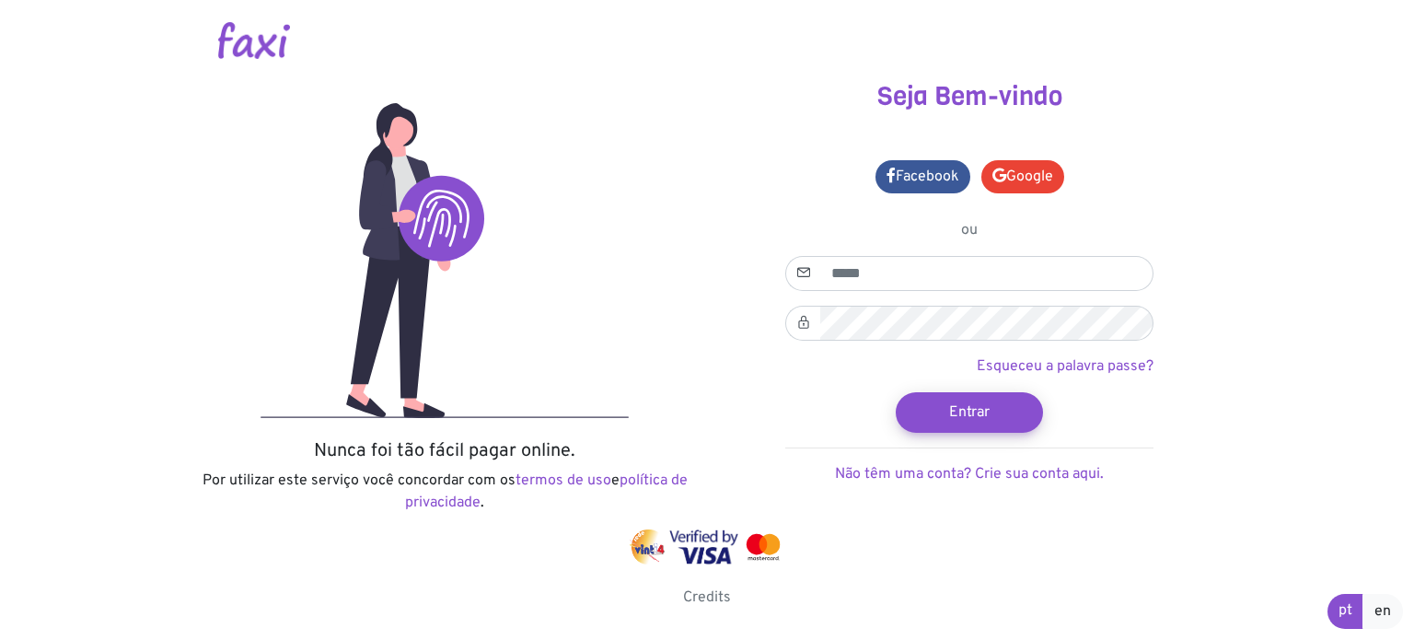  What do you see at coordinates (648, 547) in the screenshot?
I see `img: vinti4` at bounding box center [648, 547].